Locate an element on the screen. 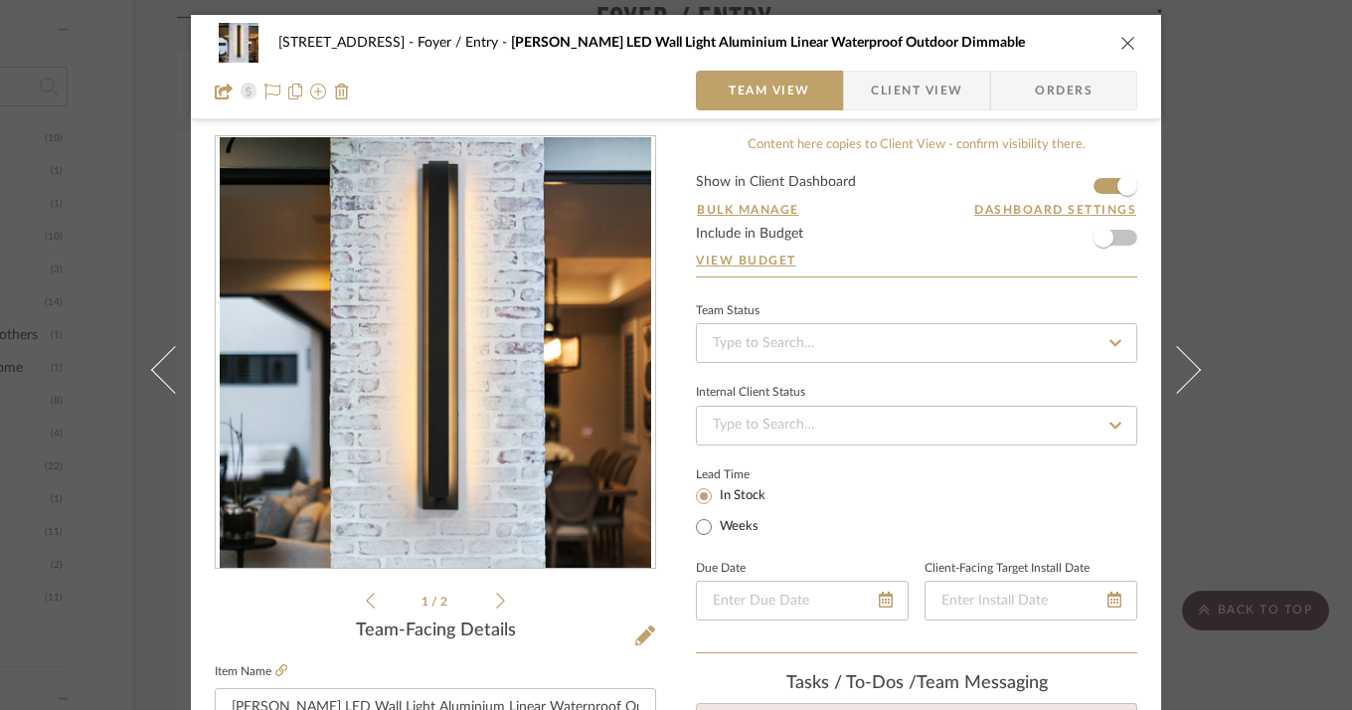 This screenshot has width=1352, height=710. button: Bulk Manage is located at coordinates (748, 210).